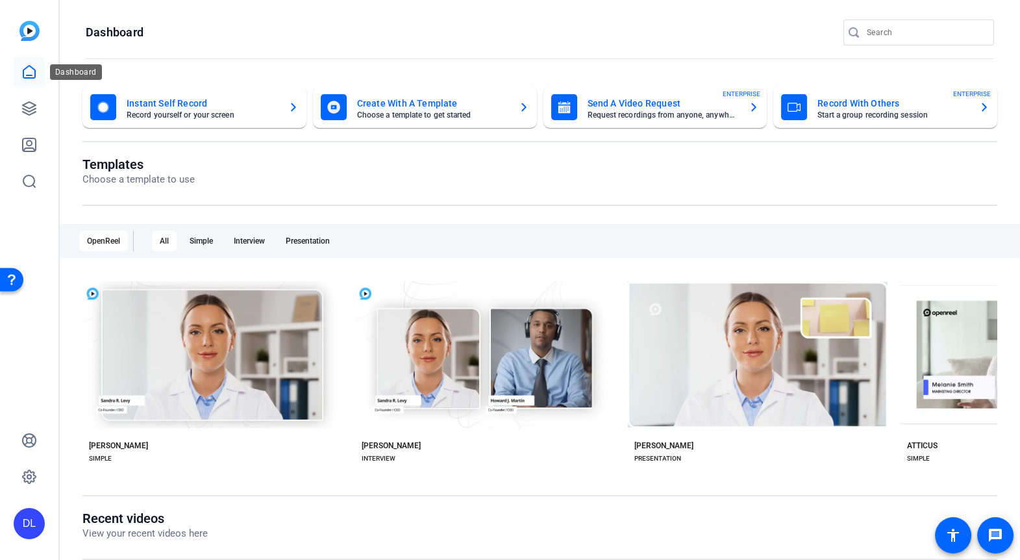 The width and height of the screenshot is (1020, 560). What do you see at coordinates (164, 241) in the screenshot?
I see `div: All` at bounding box center [164, 241].